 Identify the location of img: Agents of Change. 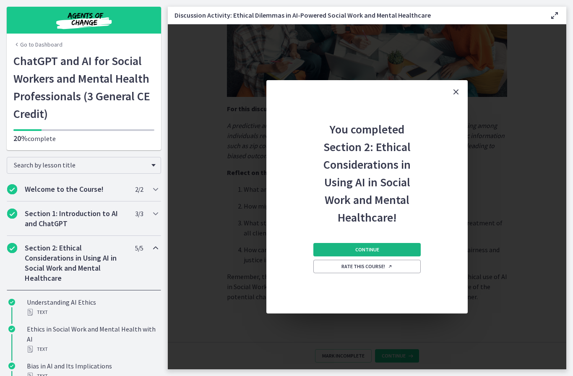
(84, 20).